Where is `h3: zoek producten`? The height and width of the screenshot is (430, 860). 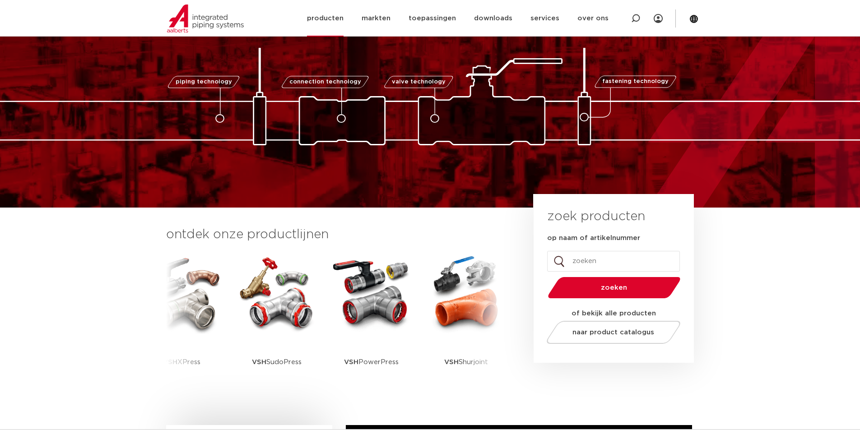 h3: zoek producten is located at coordinates (596, 217).